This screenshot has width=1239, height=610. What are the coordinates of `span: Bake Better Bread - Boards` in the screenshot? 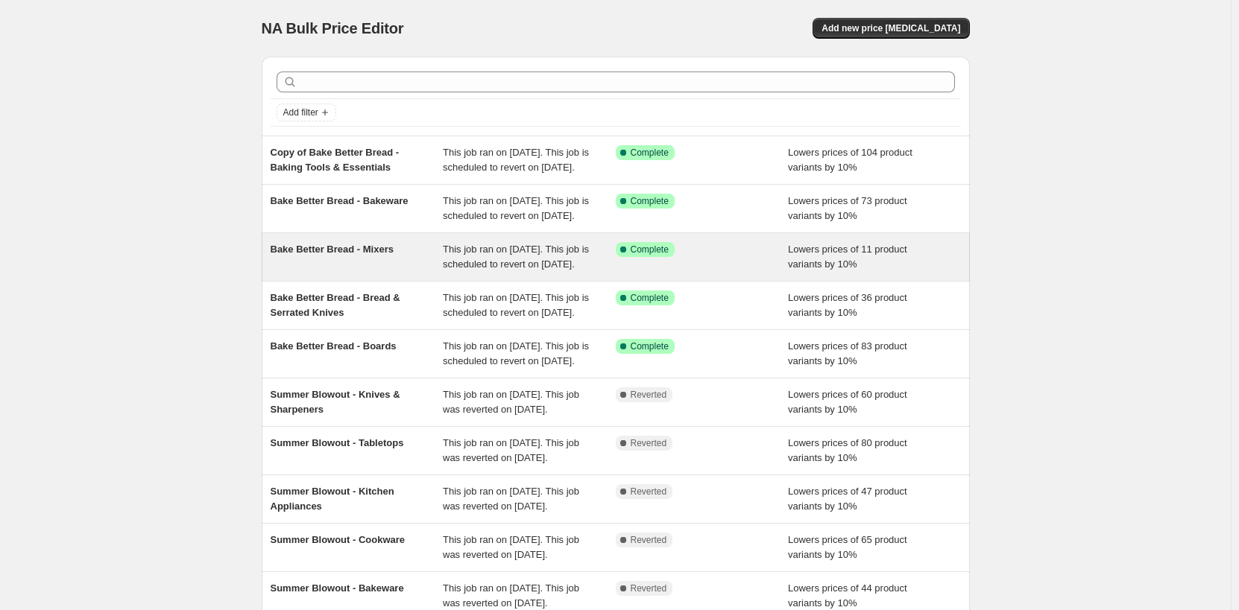 It's located at (333, 346).